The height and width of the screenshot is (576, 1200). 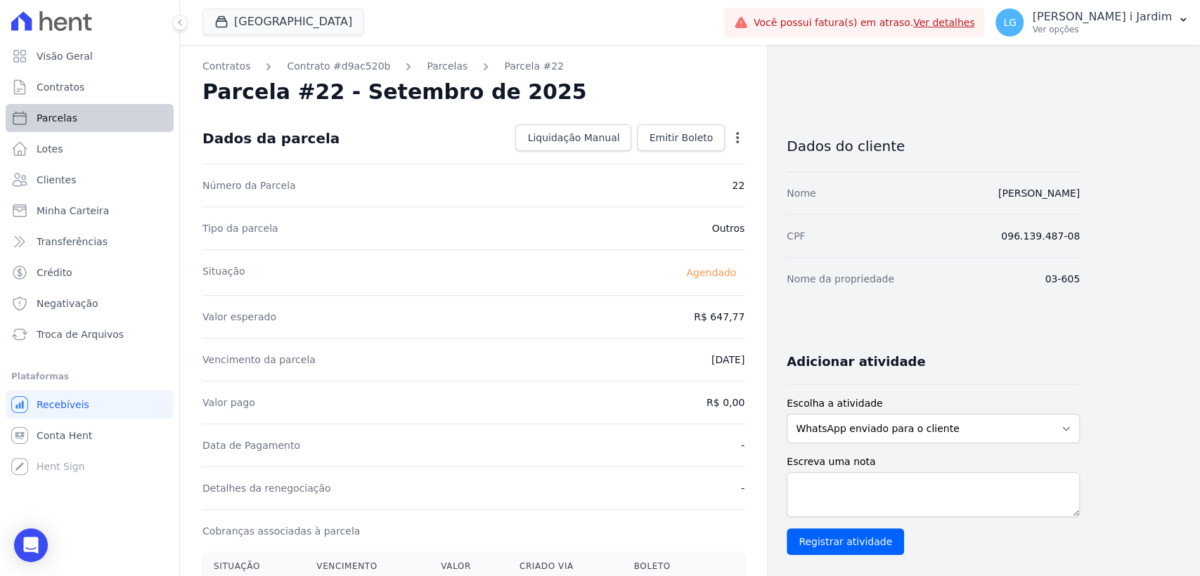 I want to click on span: Você possui fatura(s) em atraso., so click(x=864, y=22).